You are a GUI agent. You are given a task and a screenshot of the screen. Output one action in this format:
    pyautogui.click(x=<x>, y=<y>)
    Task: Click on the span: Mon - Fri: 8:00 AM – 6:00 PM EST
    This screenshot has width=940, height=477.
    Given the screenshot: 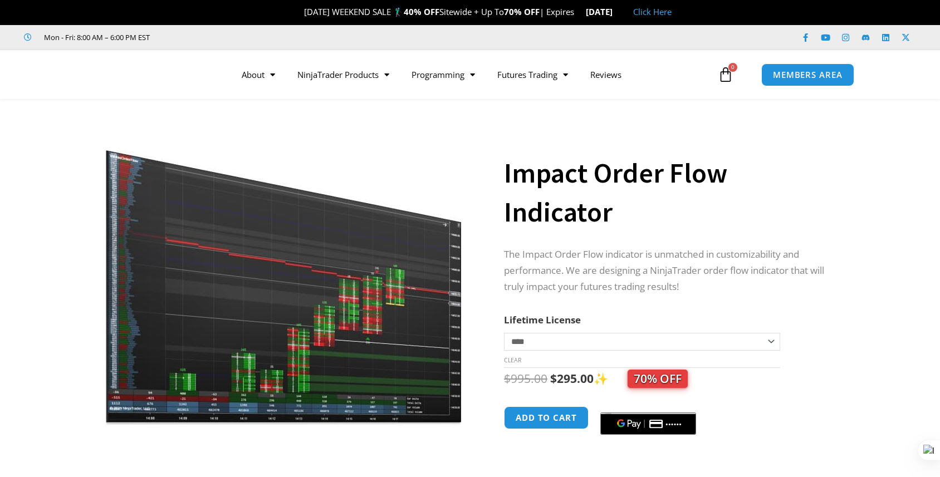 What is the action you would take?
    pyautogui.click(x=95, y=37)
    